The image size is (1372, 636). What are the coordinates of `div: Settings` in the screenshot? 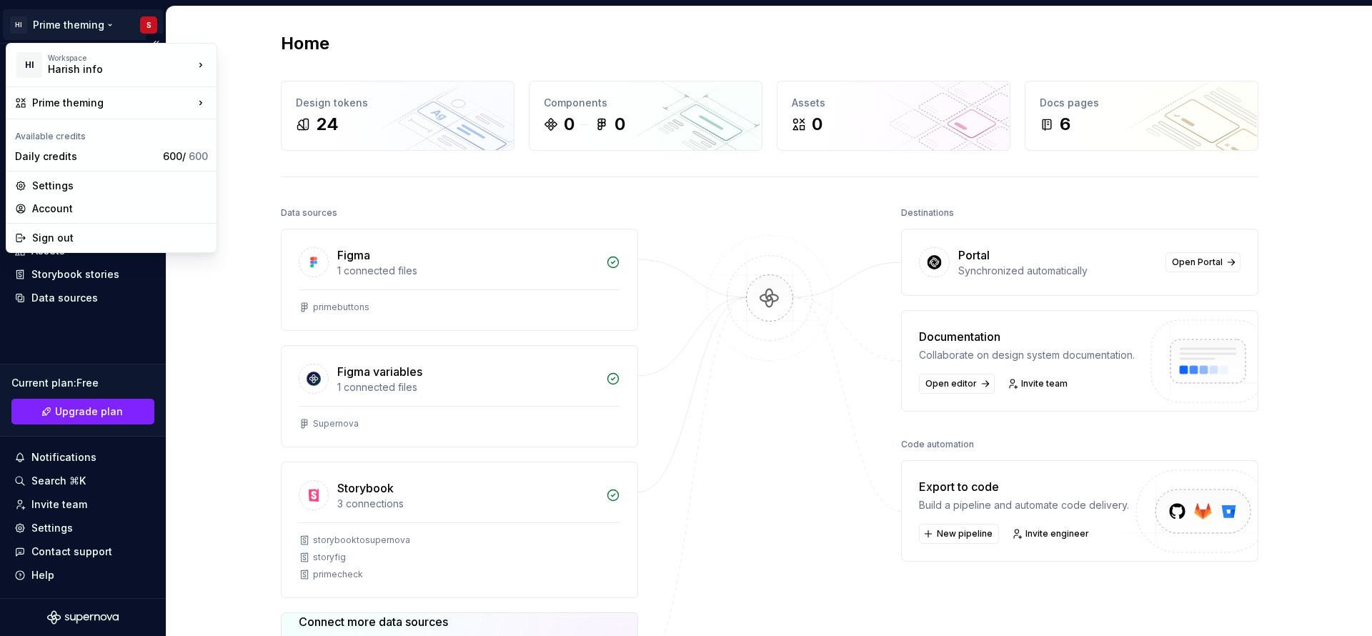 It's located at (120, 186).